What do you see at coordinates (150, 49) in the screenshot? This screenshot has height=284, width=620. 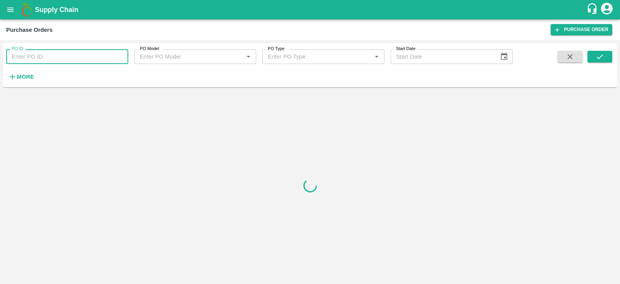 I see `label: PO Model` at bounding box center [150, 49].